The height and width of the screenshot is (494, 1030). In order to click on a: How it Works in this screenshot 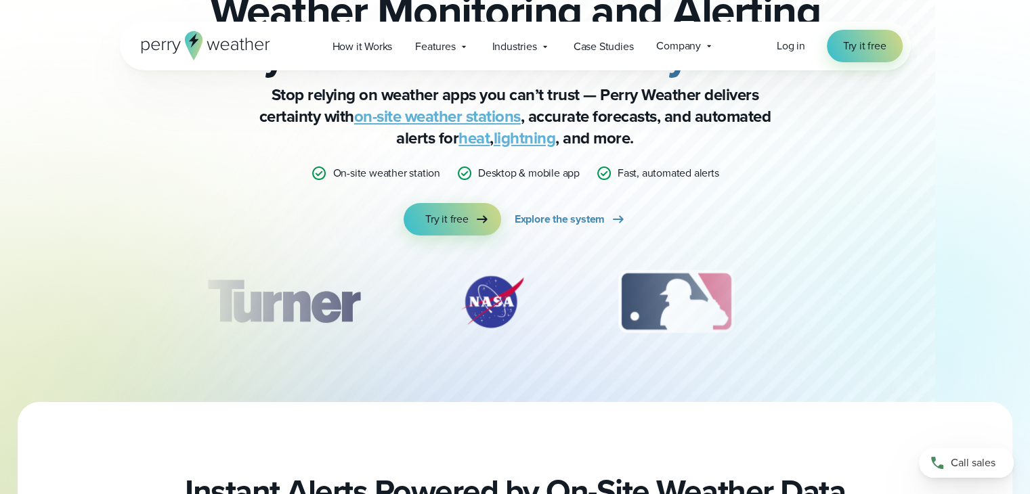, I will do `click(362, 46)`.